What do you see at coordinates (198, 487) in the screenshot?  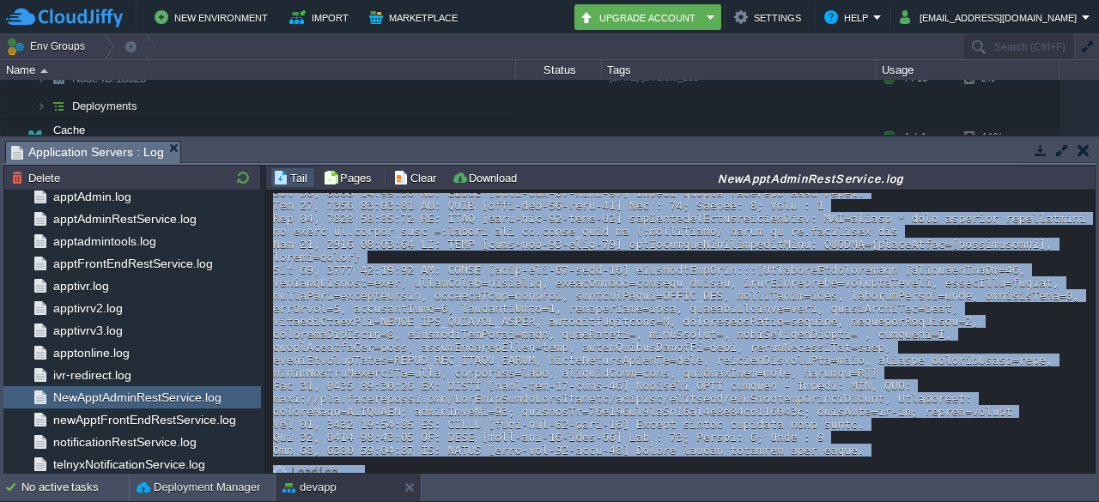 I see `button: Deployment Manager` at bounding box center [198, 487].